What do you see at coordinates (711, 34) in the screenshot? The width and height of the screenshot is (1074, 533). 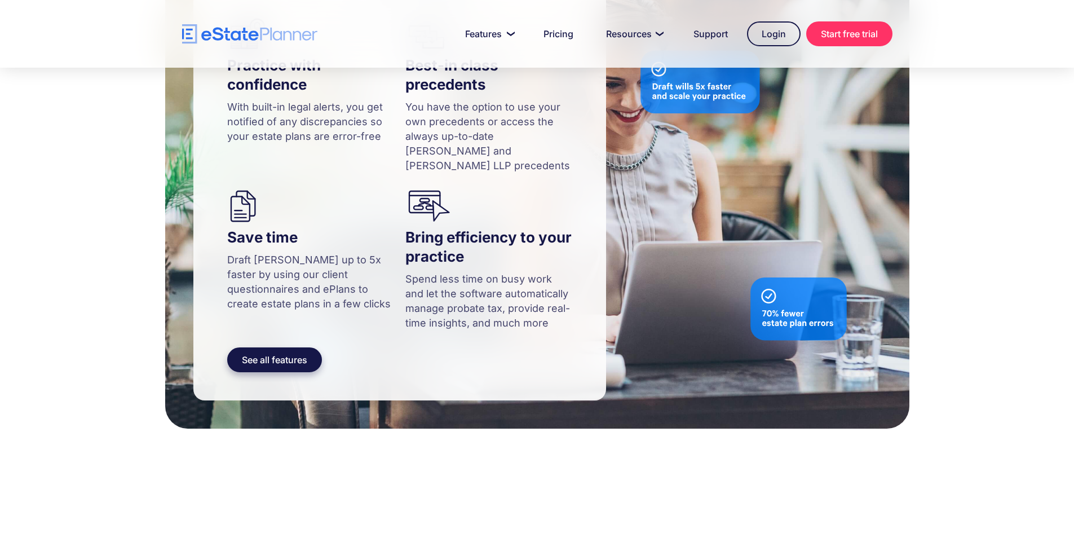 I see `a: Support` at bounding box center [711, 34].